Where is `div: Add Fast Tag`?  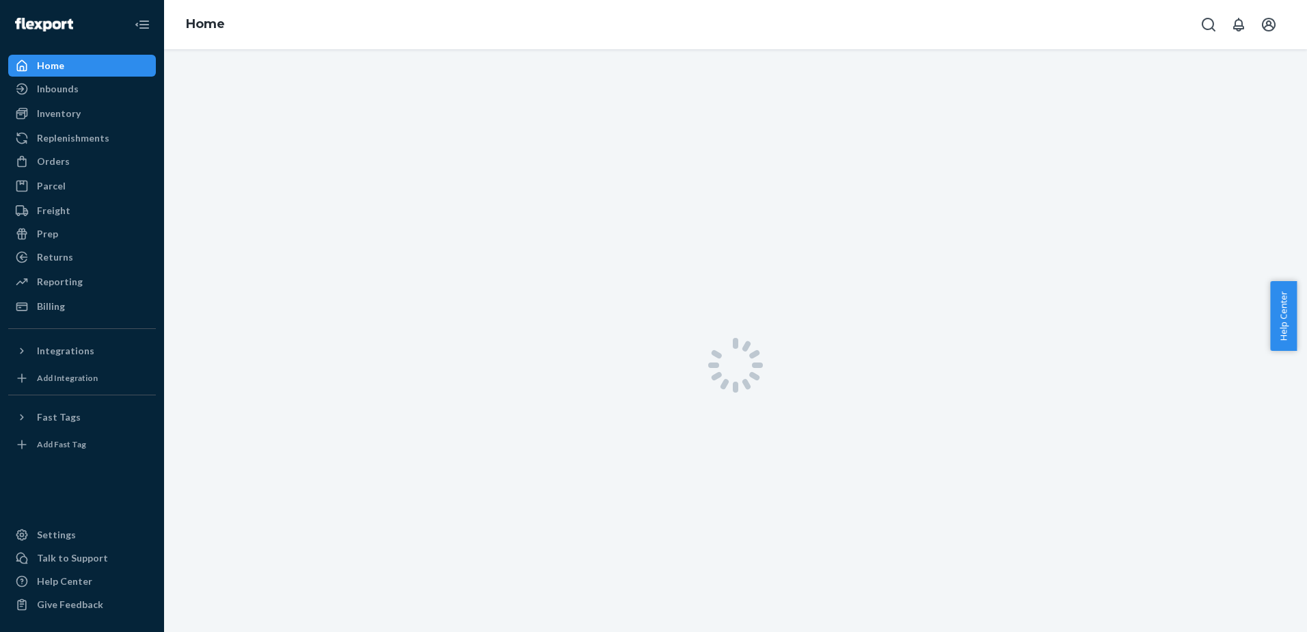
div: Add Fast Tag is located at coordinates (62, 444).